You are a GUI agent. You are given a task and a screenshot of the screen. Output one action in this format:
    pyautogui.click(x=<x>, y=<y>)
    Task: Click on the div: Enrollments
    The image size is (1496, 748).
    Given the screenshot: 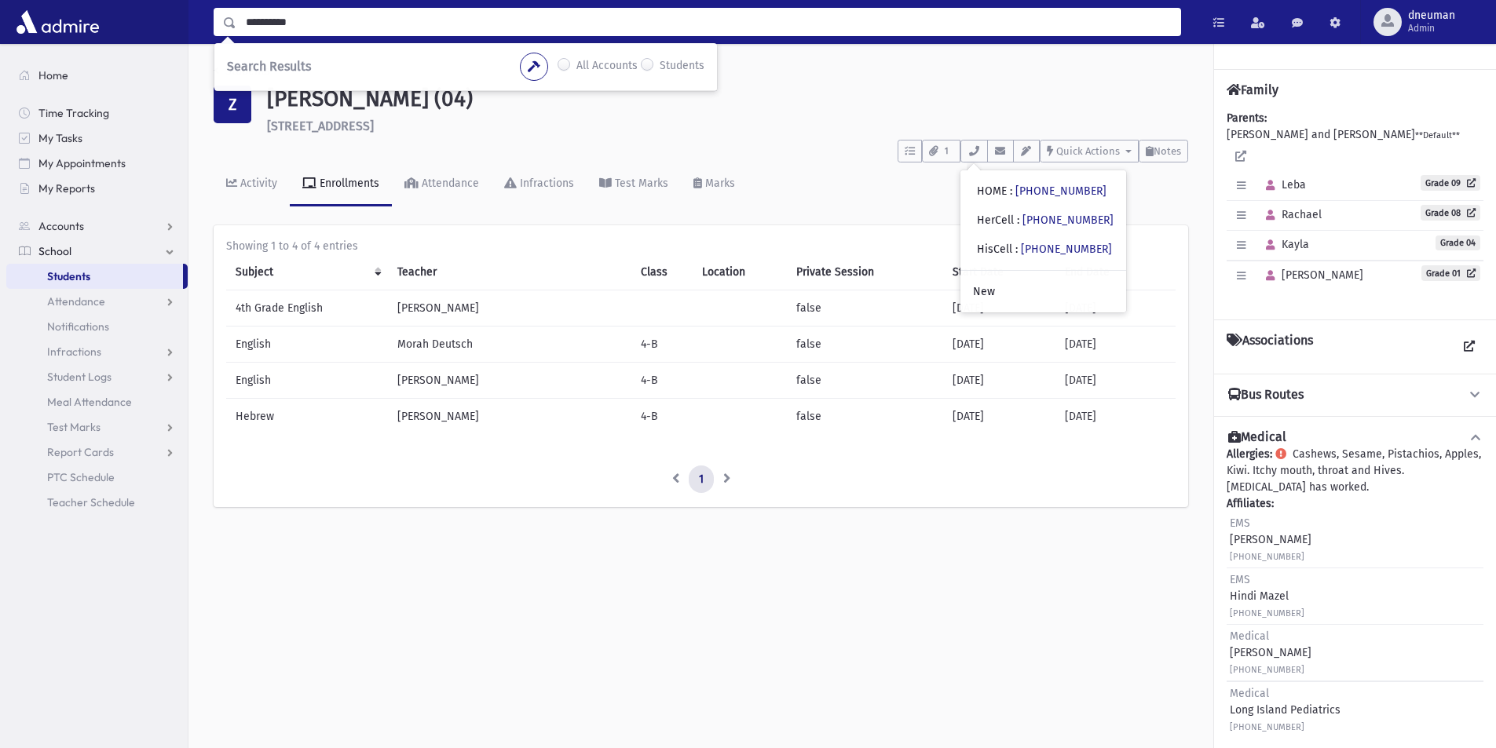 What is the action you would take?
    pyautogui.click(x=348, y=183)
    